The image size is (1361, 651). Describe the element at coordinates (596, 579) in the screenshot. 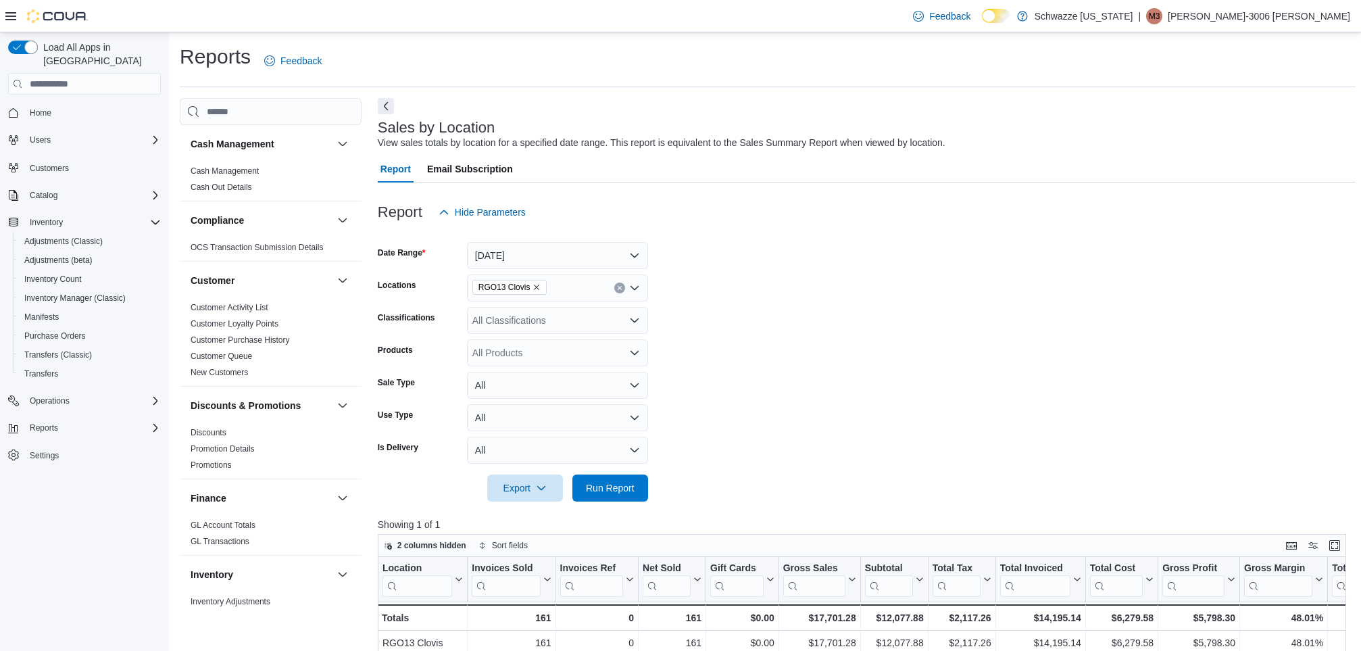

I see `button: Invoices Ref` at that location.